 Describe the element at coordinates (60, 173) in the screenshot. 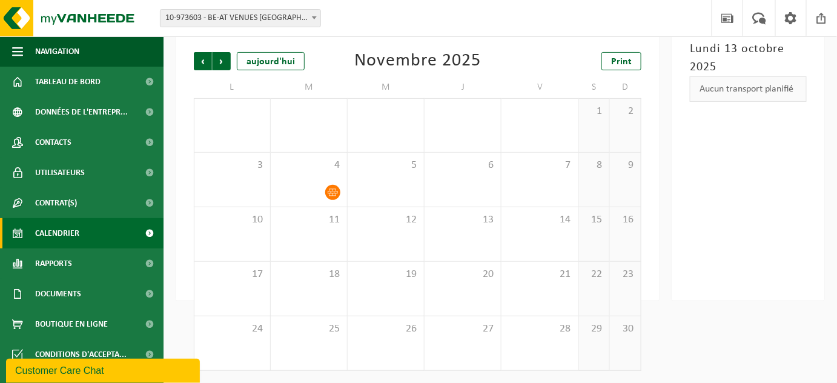

I see `span: Utilisateurs` at that location.